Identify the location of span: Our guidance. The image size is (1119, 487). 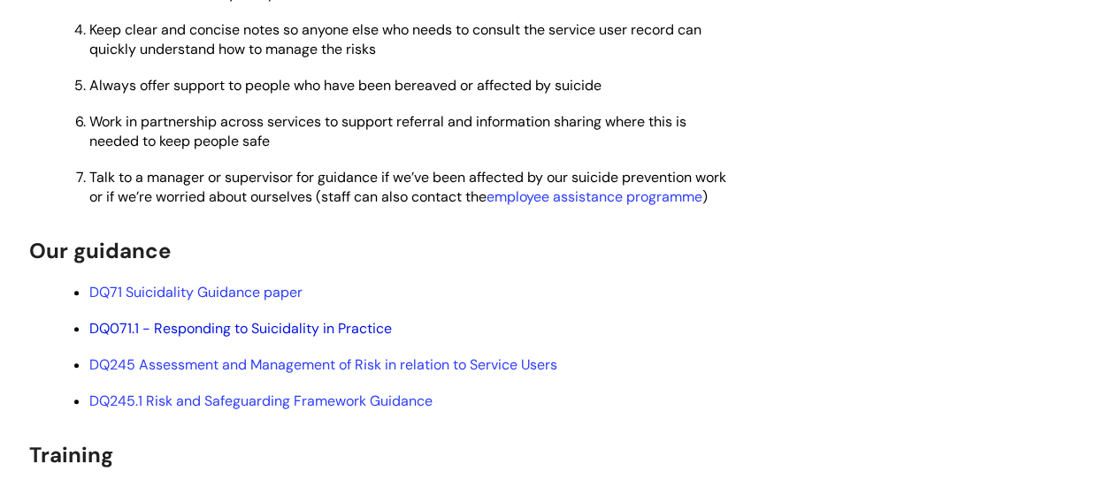
(100, 250).